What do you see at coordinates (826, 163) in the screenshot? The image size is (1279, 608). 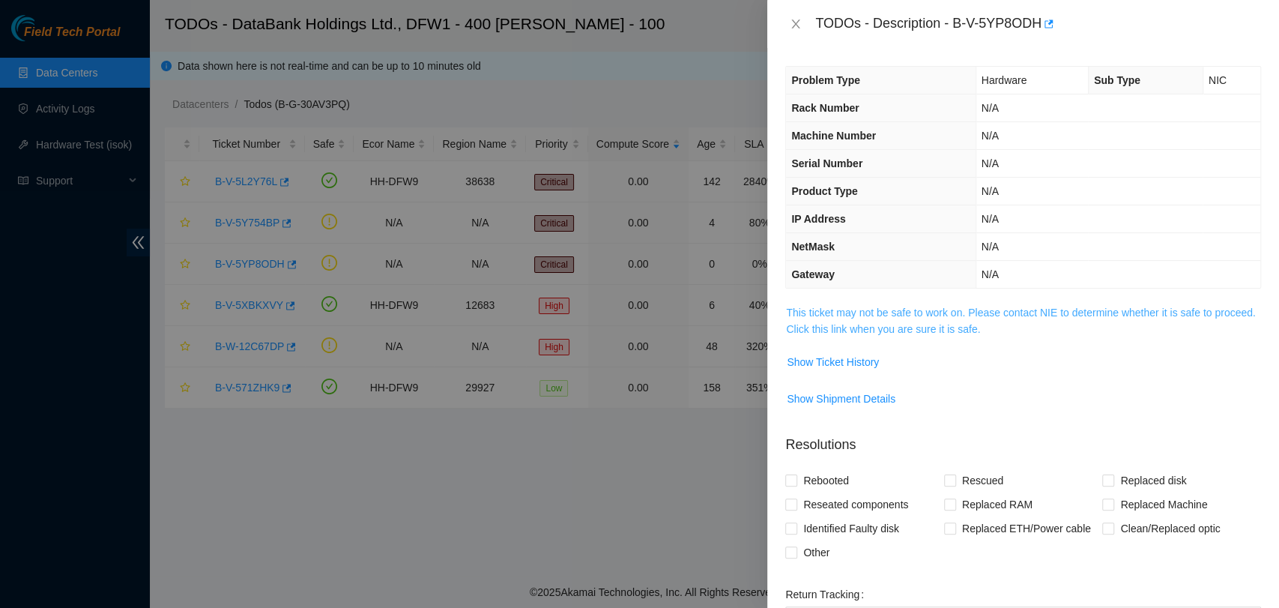 I see `span: Serial Number` at bounding box center [826, 163].